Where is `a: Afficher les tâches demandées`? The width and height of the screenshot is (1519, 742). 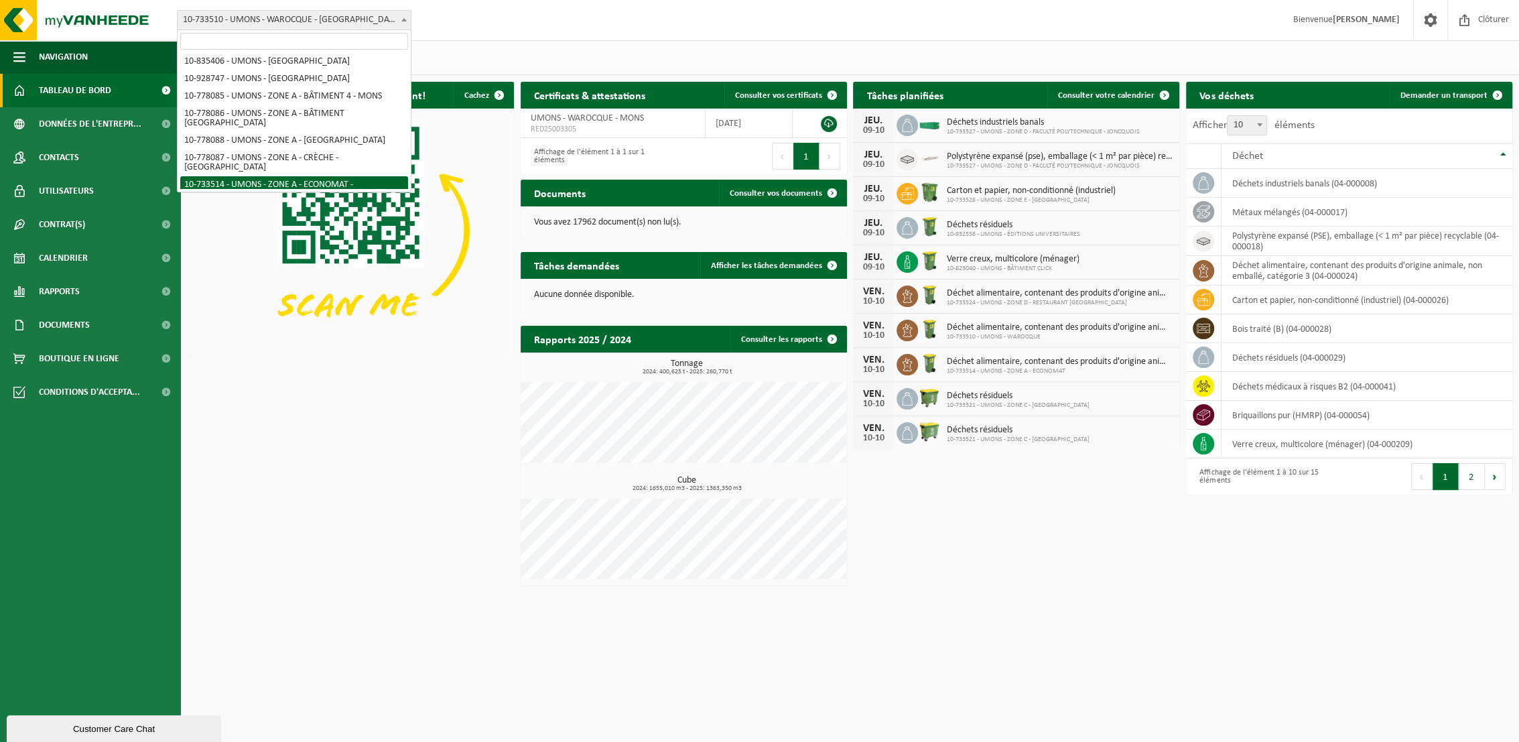 a: Afficher les tâches demandées is located at coordinates (773, 265).